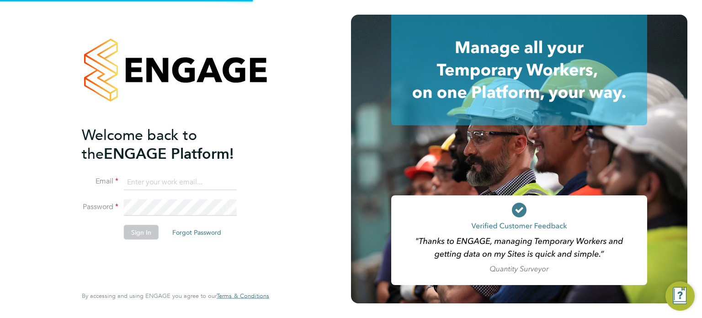 This screenshot has height=318, width=702. What do you see at coordinates (176, 295) in the screenshot?
I see `span: By accessing and using ENGAGE you agree to our` at bounding box center [176, 295].